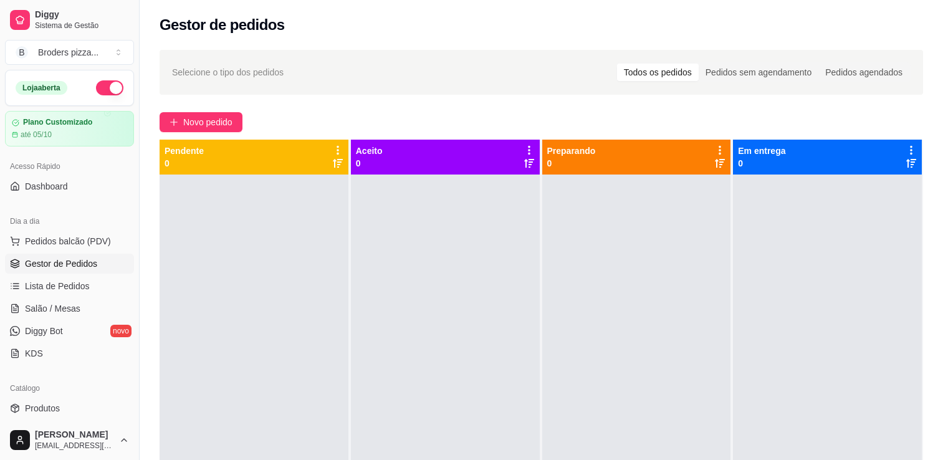  What do you see at coordinates (57, 286) in the screenshot?
I see `span: Lista de Pedidos` at bounding box center [57, 286].